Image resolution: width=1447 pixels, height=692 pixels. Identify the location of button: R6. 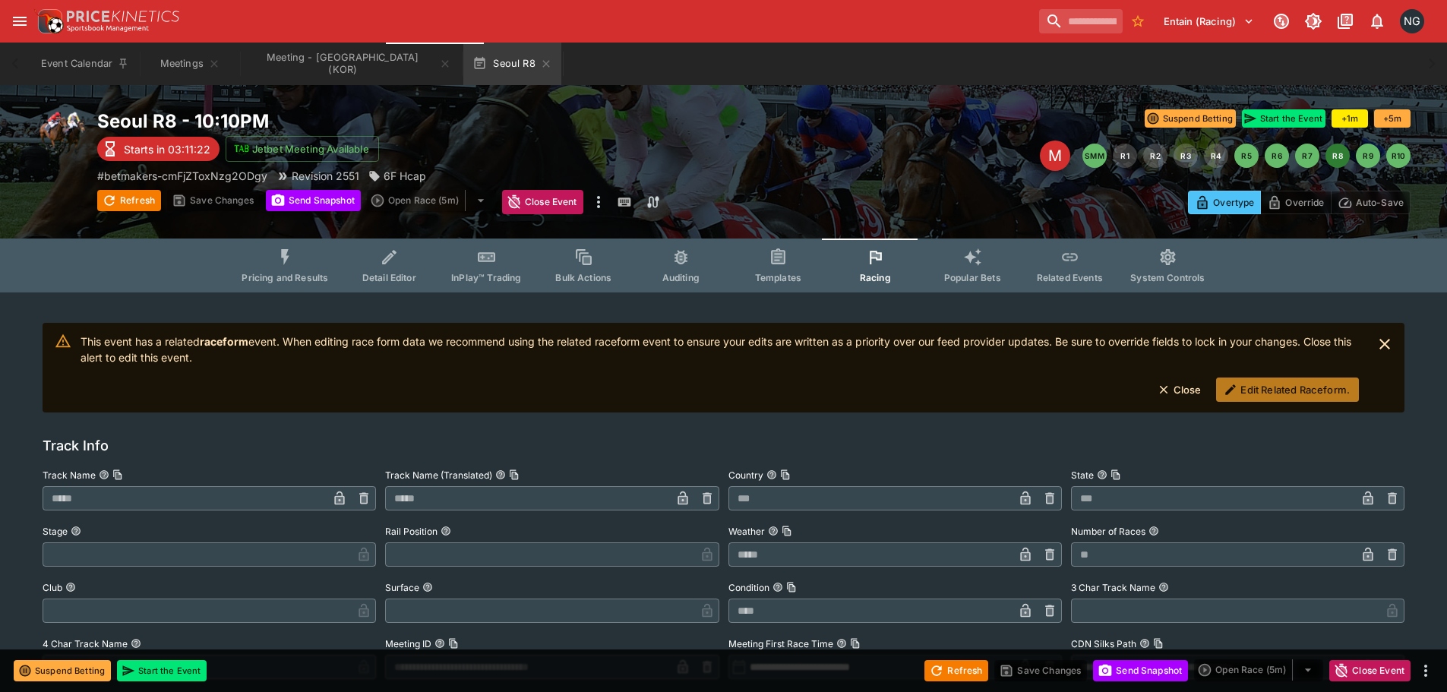
(1277, 156).